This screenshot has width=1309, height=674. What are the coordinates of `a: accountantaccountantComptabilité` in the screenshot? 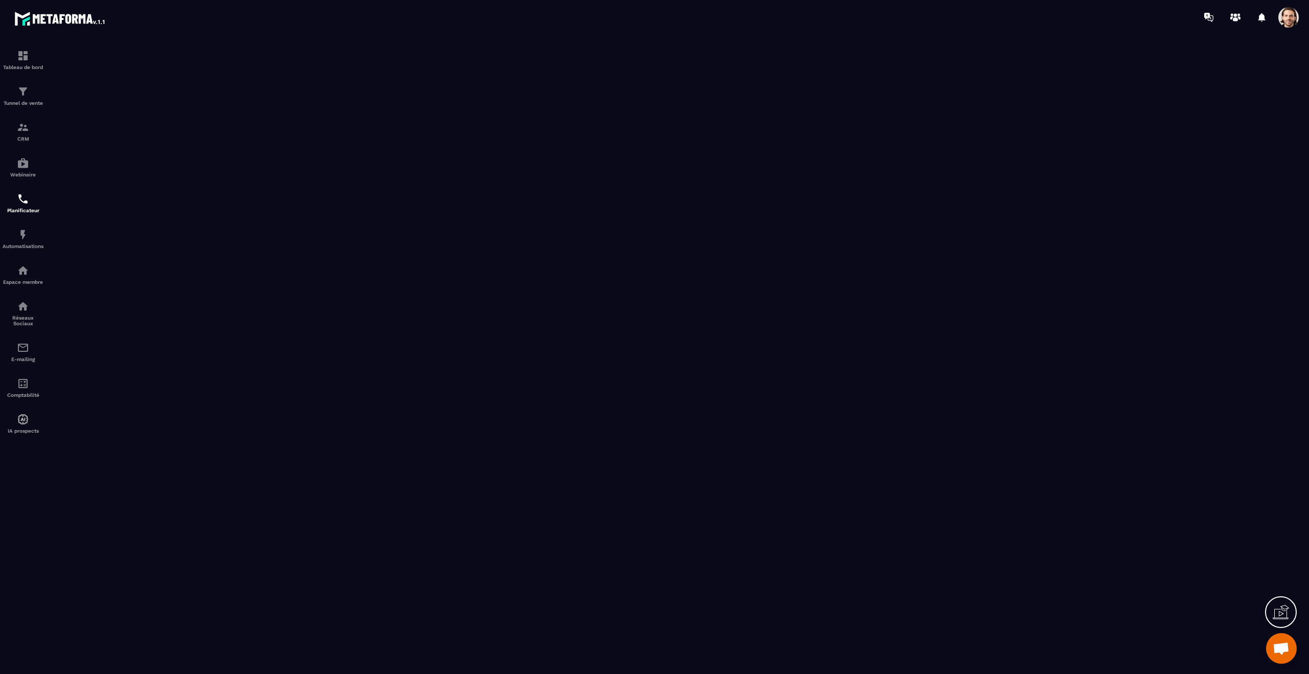 It's located at (23, 388).